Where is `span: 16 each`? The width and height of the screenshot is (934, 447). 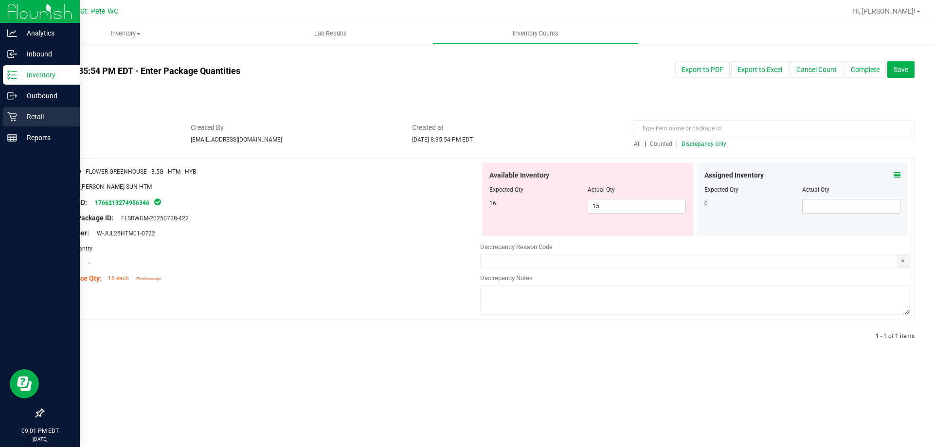 span: 16 each is located at coordinates (118, 278).